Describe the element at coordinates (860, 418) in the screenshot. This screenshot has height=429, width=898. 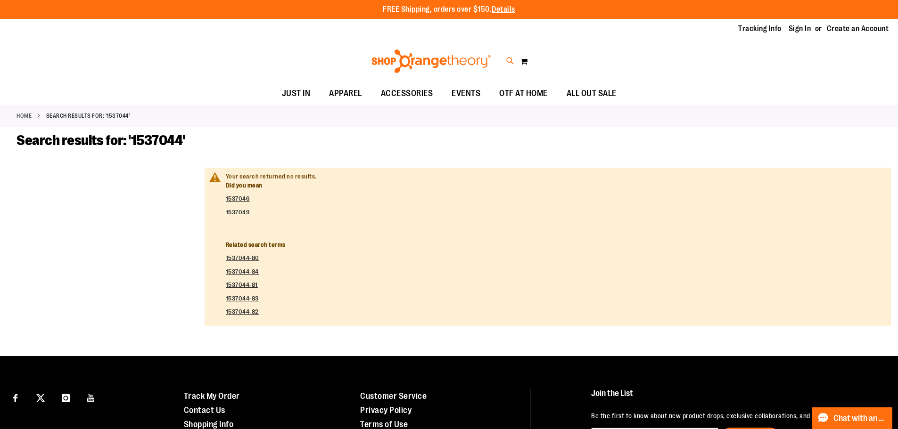
I see `span: Chat with an Expert` at that location.